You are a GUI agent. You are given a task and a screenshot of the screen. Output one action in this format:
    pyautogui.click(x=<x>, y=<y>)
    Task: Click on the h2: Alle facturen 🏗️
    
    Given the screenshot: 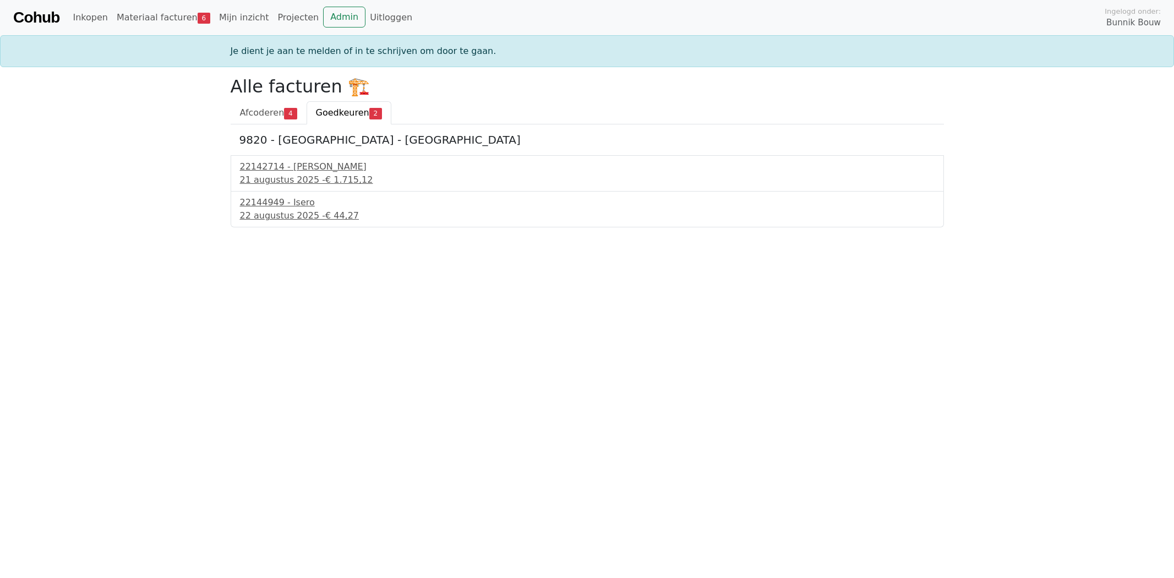 What is the action you would take?
    pyautogui.click(x=587, y=86)
    